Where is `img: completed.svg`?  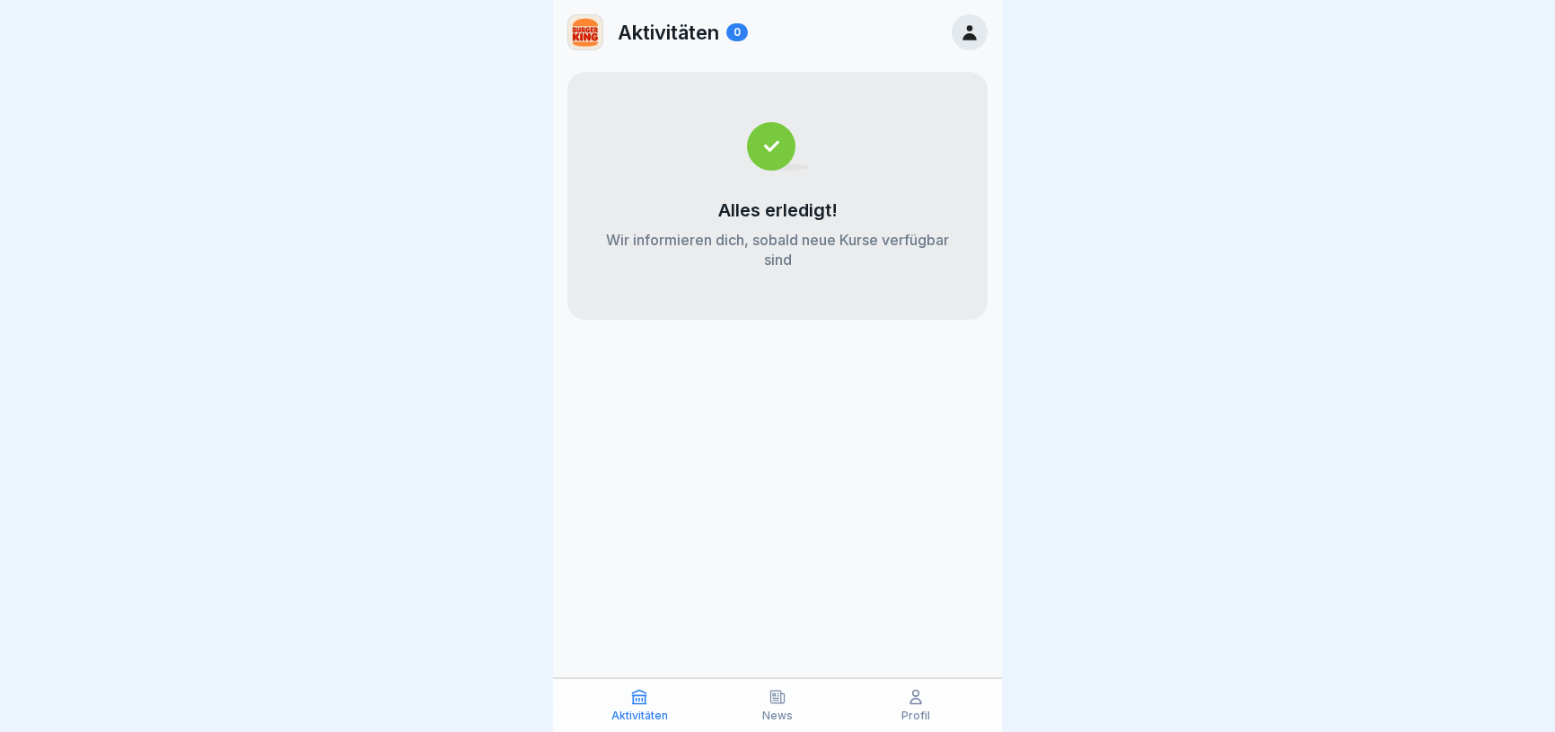
img: completed.svg is located at coordinates (777, 146).